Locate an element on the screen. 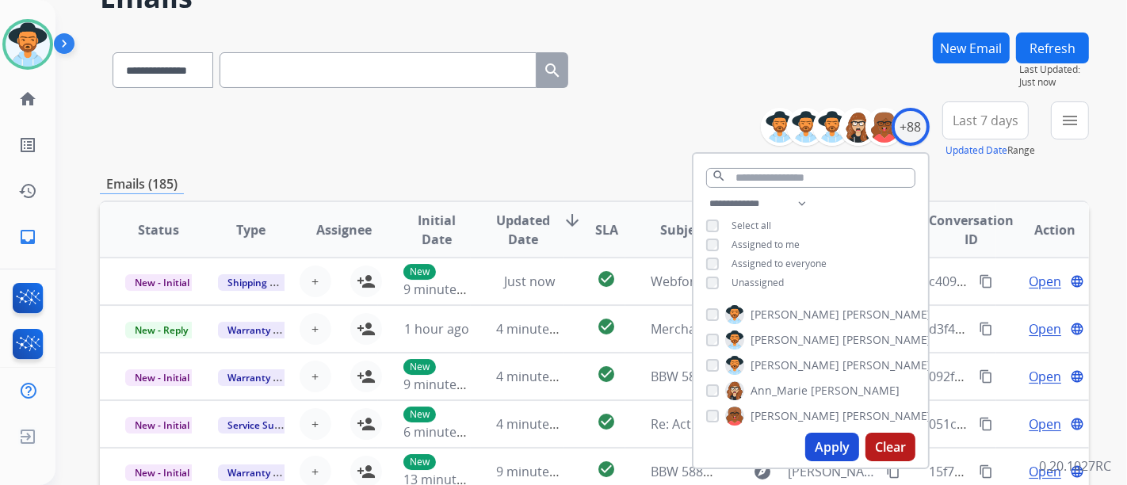 This screenshot has width=1127, height=485. span: Service Support is located at coordinates (263, 425).